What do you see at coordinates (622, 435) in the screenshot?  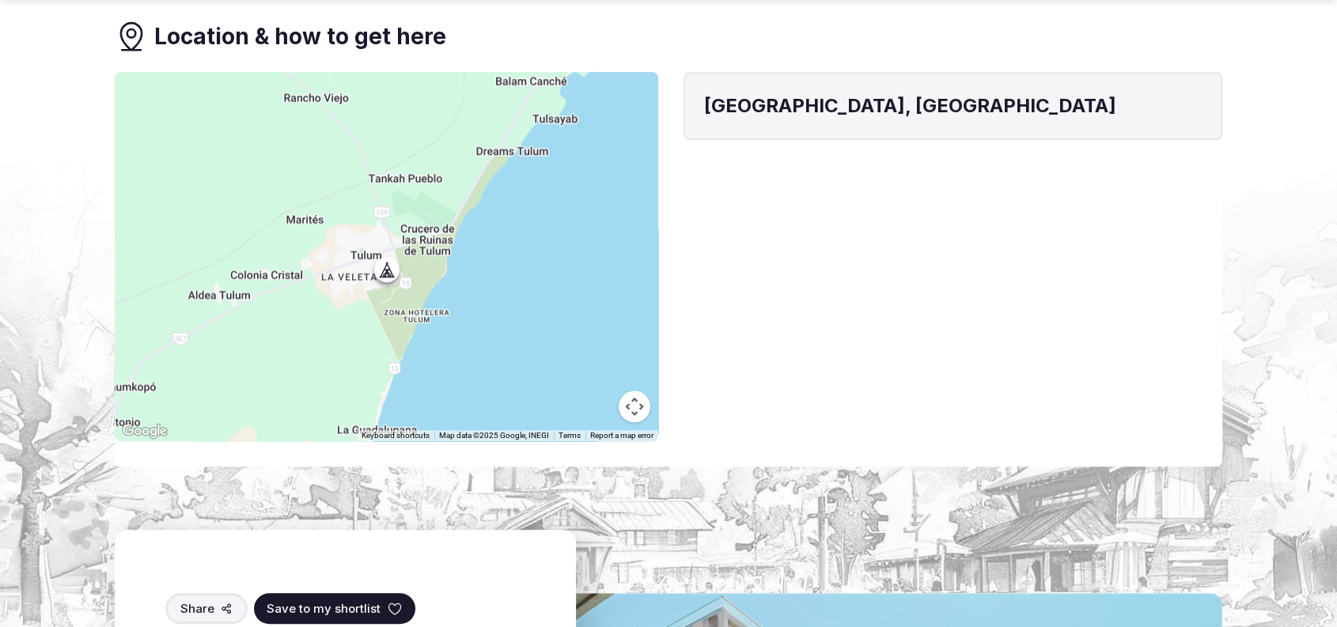 I see `a: Report a map error` at bounding box center [622, 435].